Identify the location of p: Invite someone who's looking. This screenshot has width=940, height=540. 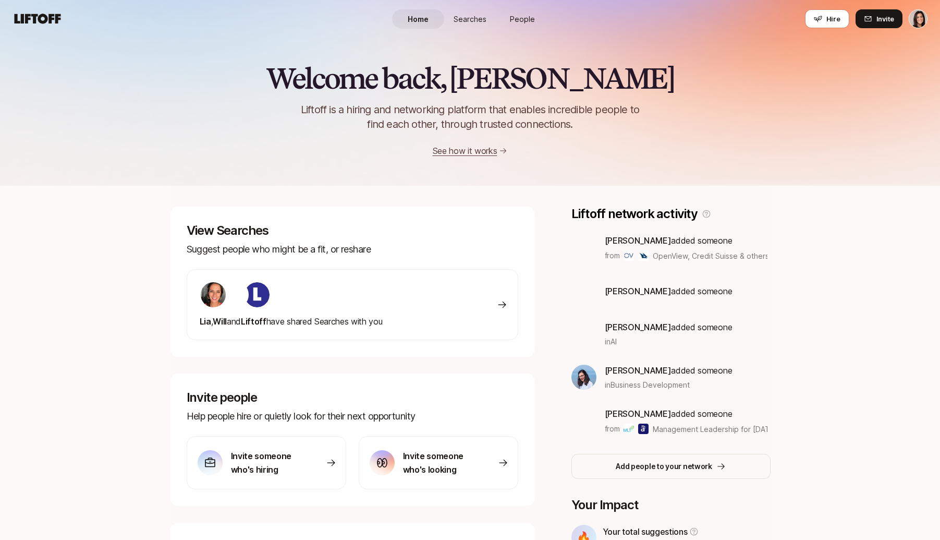
(440, 462).